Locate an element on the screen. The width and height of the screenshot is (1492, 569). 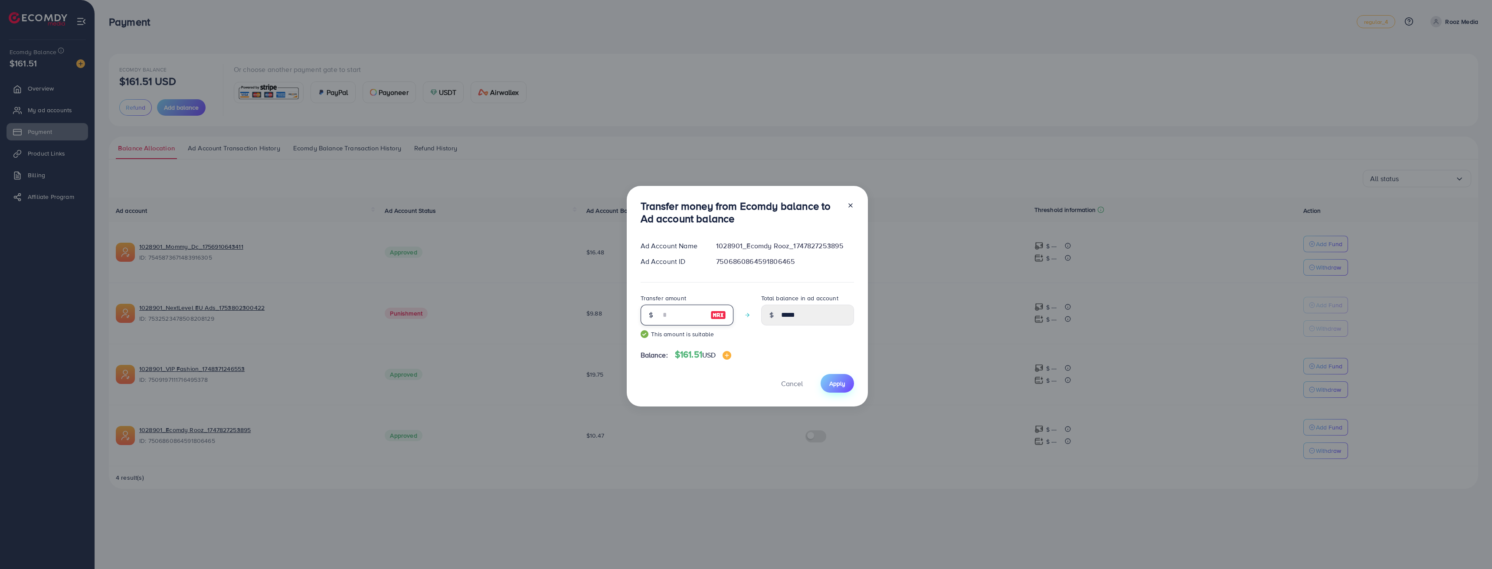
label: Transfer amount is located at coordinates (663, 298).